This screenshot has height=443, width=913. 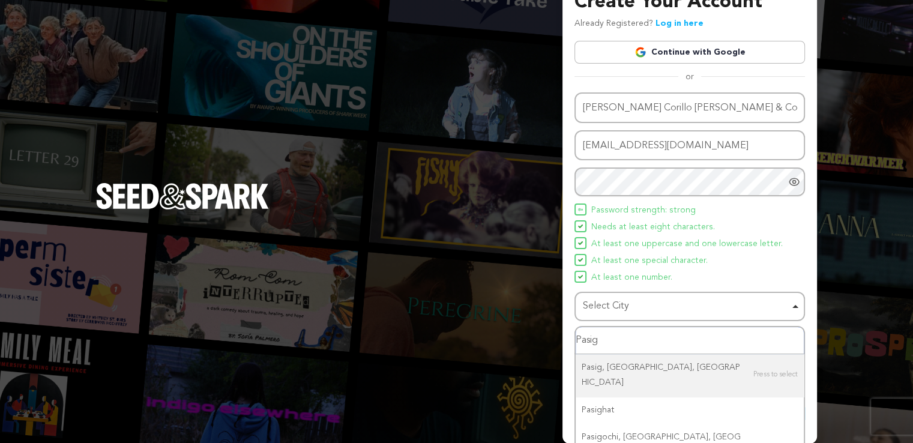 What do you see at coordinates (182, 196) in the screenshot?
I see `img: Seed&Spark Logo` at bounding box center [182, 196].